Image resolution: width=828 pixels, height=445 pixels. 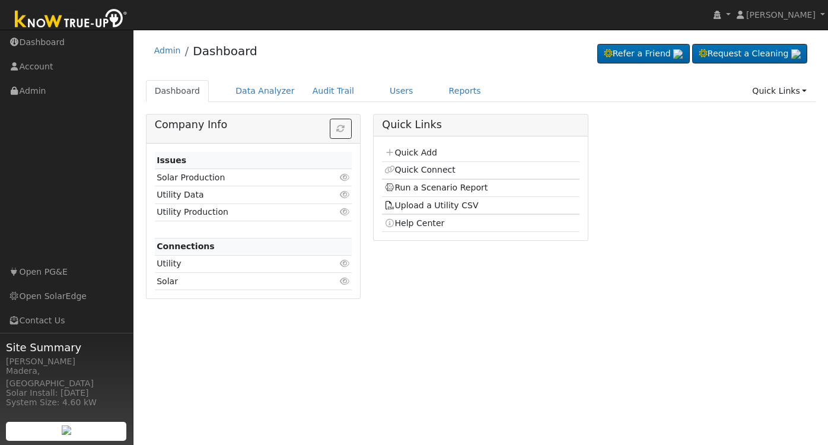 I want to click on strong: Issues, so click(x=171, y=160).